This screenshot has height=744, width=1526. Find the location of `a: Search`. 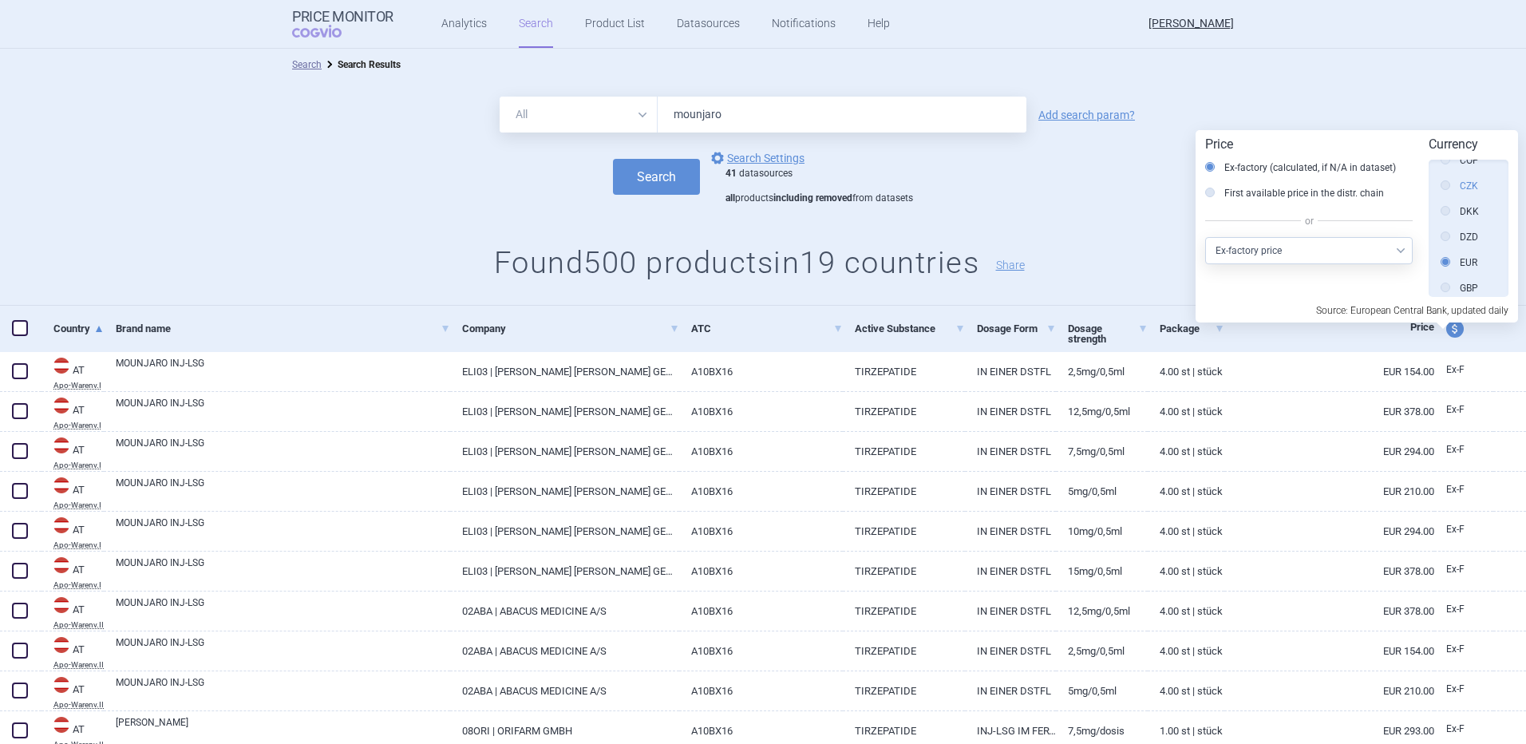

a: Search is located at coordinates (306, 65).